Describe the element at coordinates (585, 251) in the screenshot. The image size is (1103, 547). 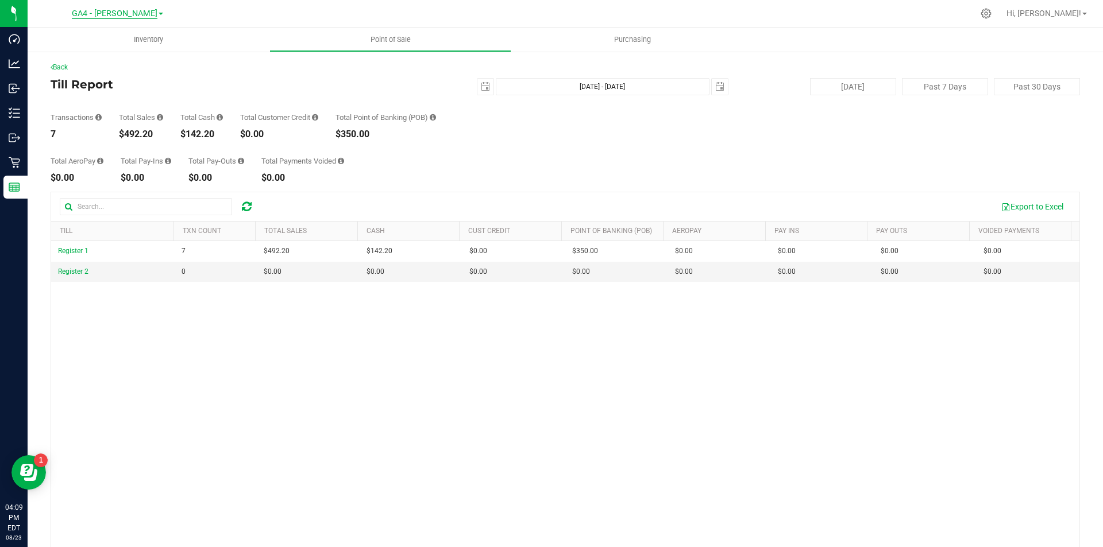
I see `span: $350.00` at that location.